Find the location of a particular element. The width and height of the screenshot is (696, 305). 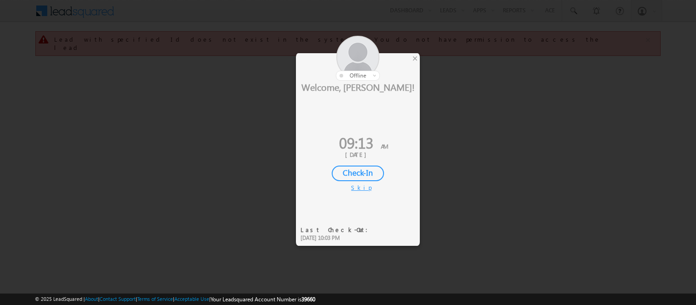

div: Skip is located at coordinates (358, 188).